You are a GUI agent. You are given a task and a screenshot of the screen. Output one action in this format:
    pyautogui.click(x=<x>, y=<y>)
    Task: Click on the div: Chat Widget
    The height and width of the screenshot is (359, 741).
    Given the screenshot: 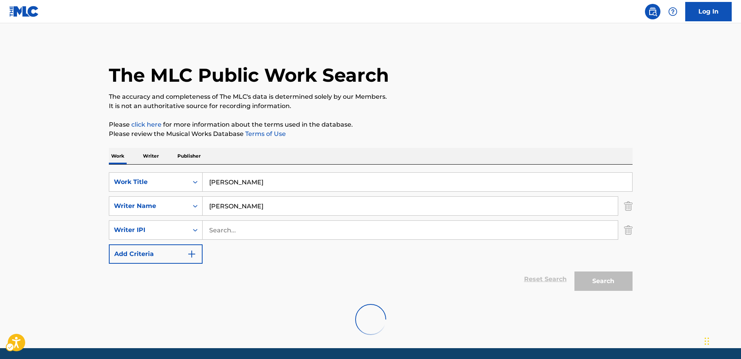 What is the action you would take?
    pyautogui.click(x=722, y=341)
    